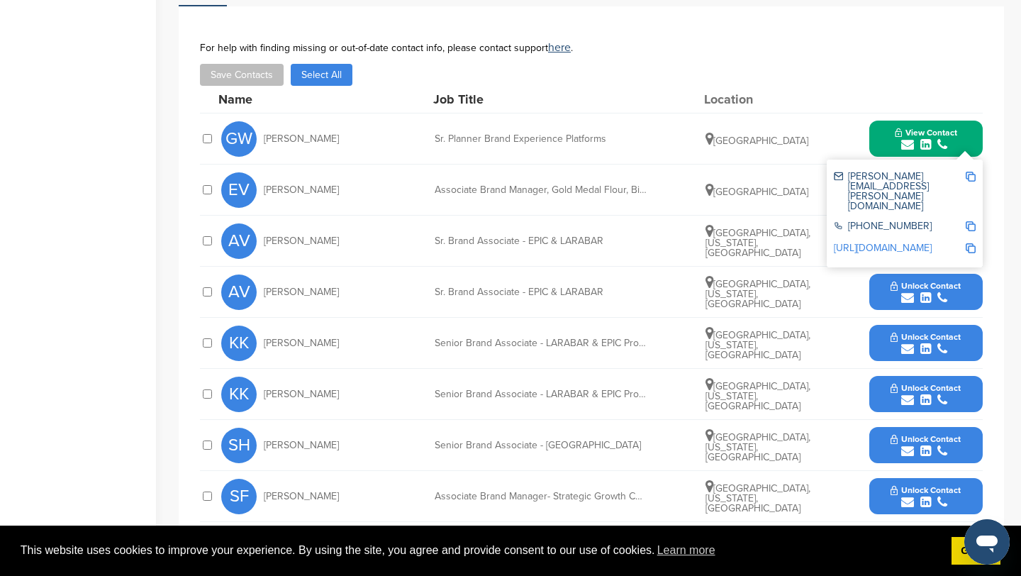 The height and width of the screenshot is (576, 1021). I want to click on span: GW, so click(239, 139).